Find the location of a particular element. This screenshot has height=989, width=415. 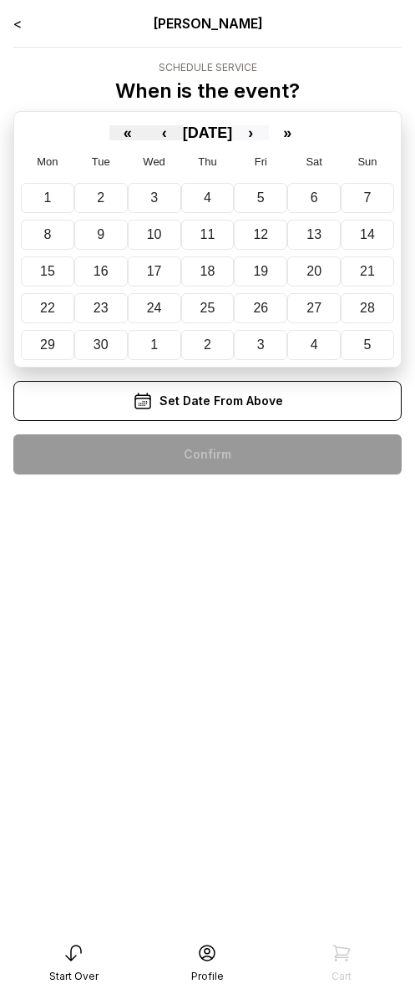

div: Start Over is located at coordinates (74, 977).